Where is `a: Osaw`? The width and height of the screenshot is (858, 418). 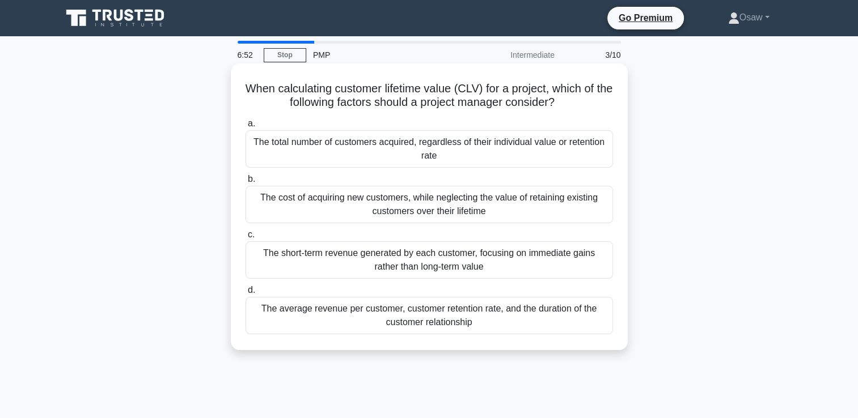 a: Osaw is located at coordinates (748, 18).